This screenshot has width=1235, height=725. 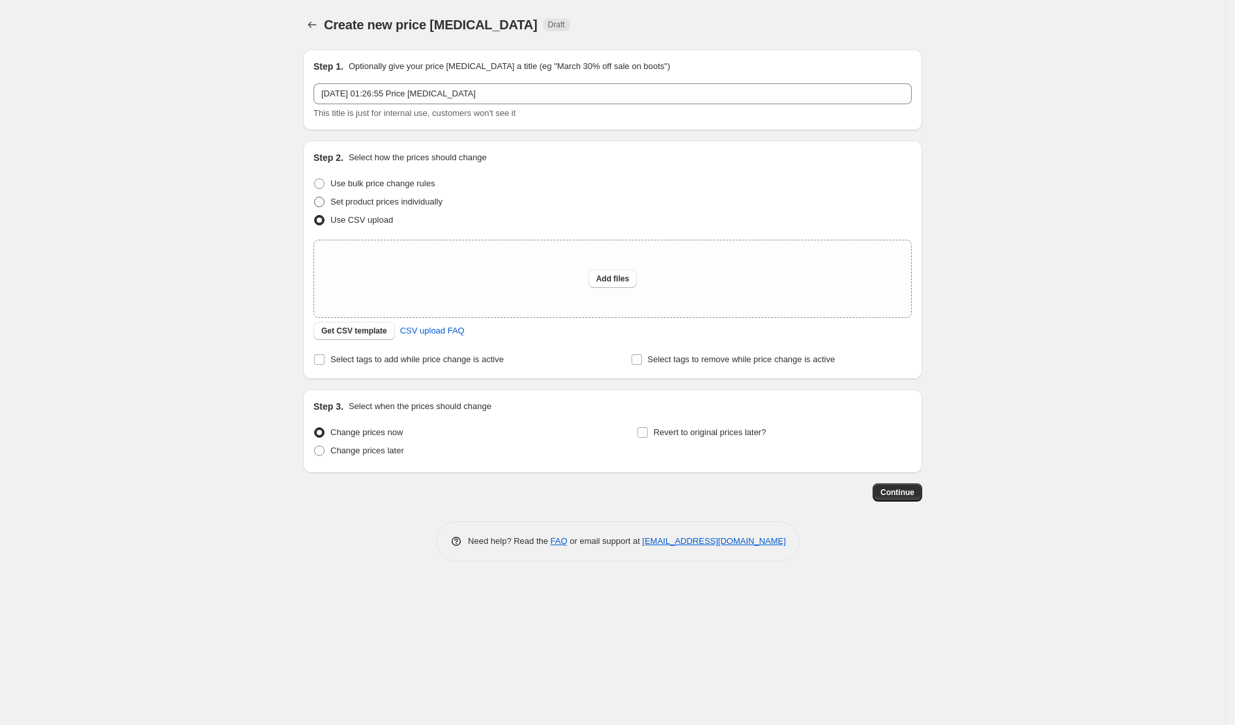 I want to click on span: Change prices now, so click(x=366, y=432).